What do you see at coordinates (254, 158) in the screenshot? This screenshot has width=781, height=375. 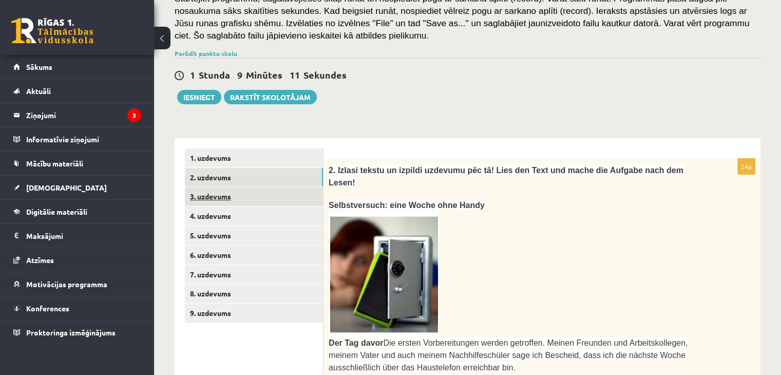 I see `a: 1. uzdevums` at bounding box center [254, 158].